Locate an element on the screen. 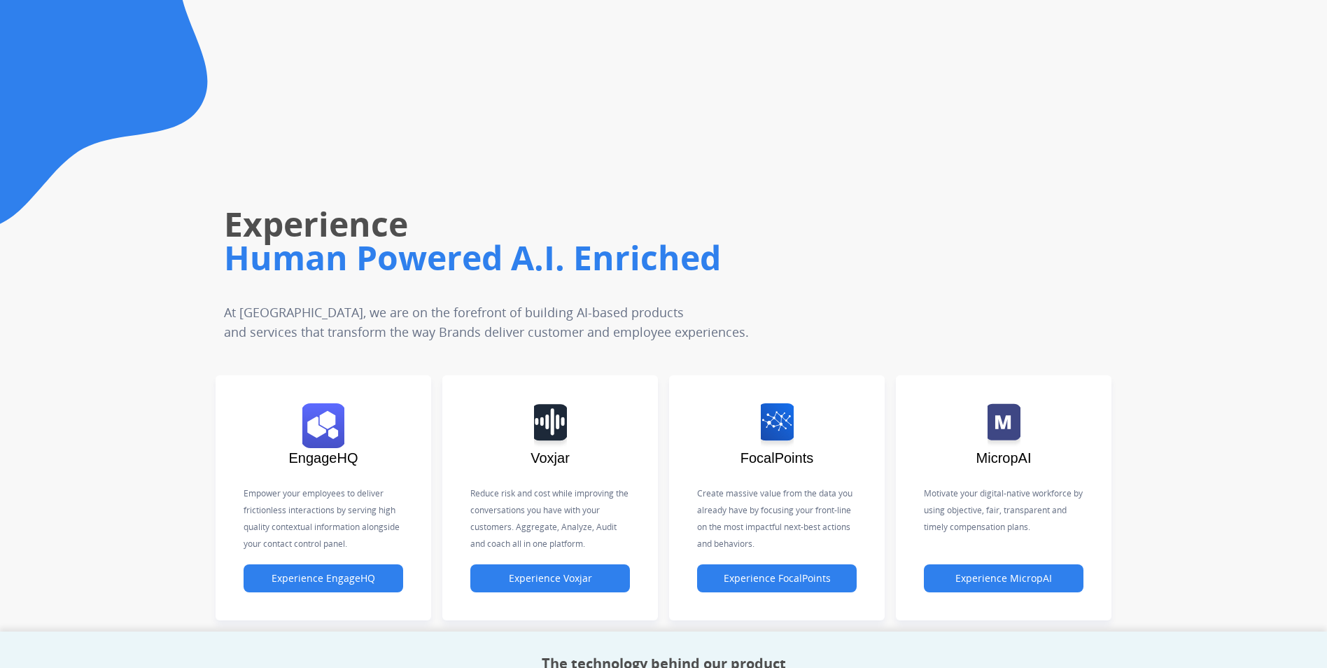 This screenshot has height=668, width=1327. a: Experience Voxjar is located at coordinates (550, 578).